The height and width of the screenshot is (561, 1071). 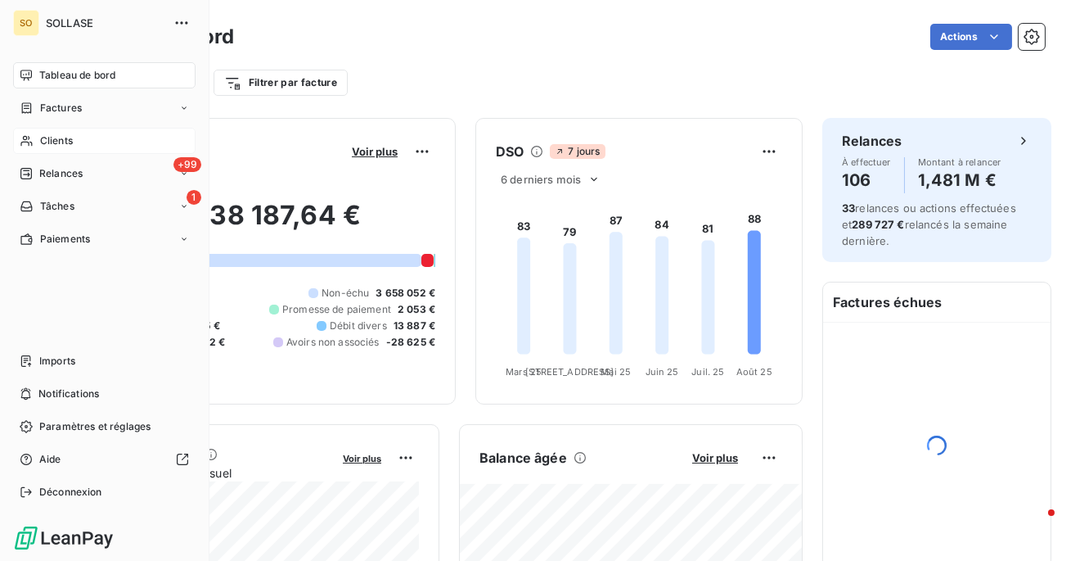 What do you see at coordinates (104, 361) in the screenshot?
I see `a: Imports` at bounding box center [104, 361].